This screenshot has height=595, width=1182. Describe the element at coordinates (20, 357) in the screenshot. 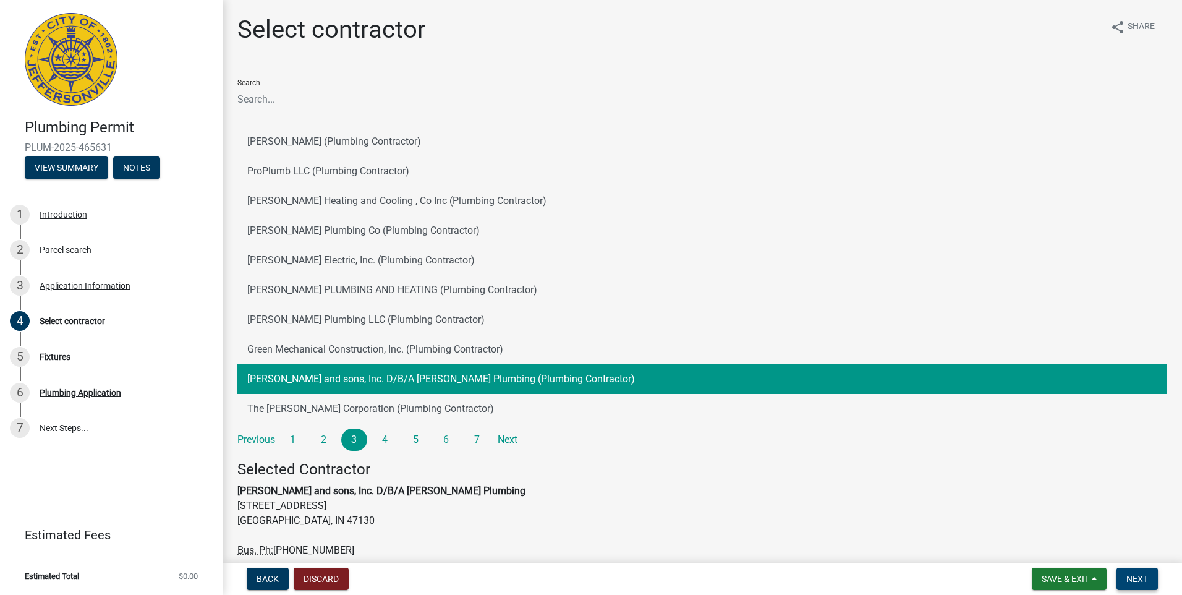

I see `div: 5` at that location.